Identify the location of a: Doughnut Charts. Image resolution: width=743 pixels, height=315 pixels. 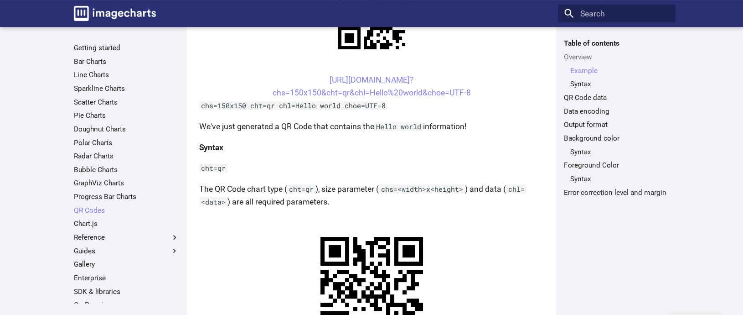
(126, 129).